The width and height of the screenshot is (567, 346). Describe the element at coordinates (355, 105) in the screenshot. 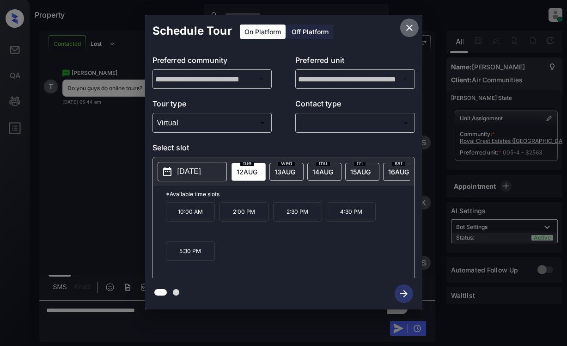

I see `p: Contact type` at that location.